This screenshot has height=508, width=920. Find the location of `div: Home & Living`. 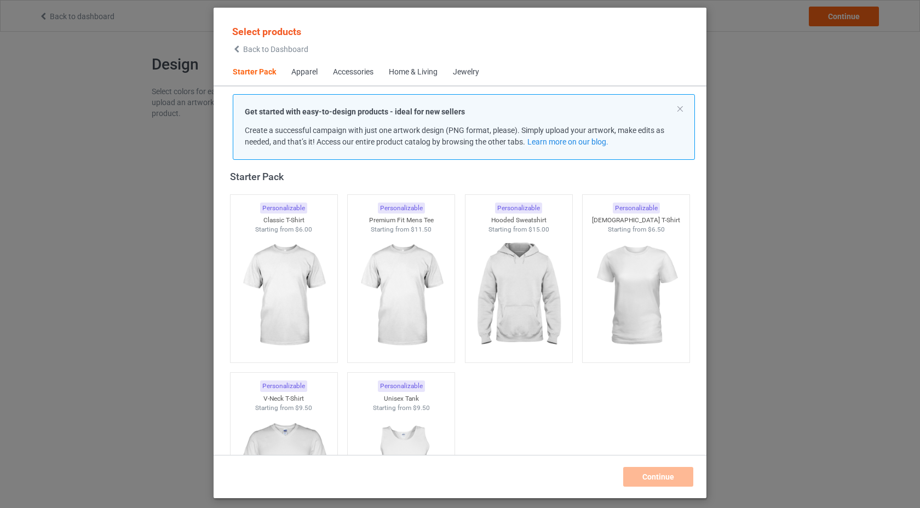

div: Home & Living is located at coordinates (413, 72).